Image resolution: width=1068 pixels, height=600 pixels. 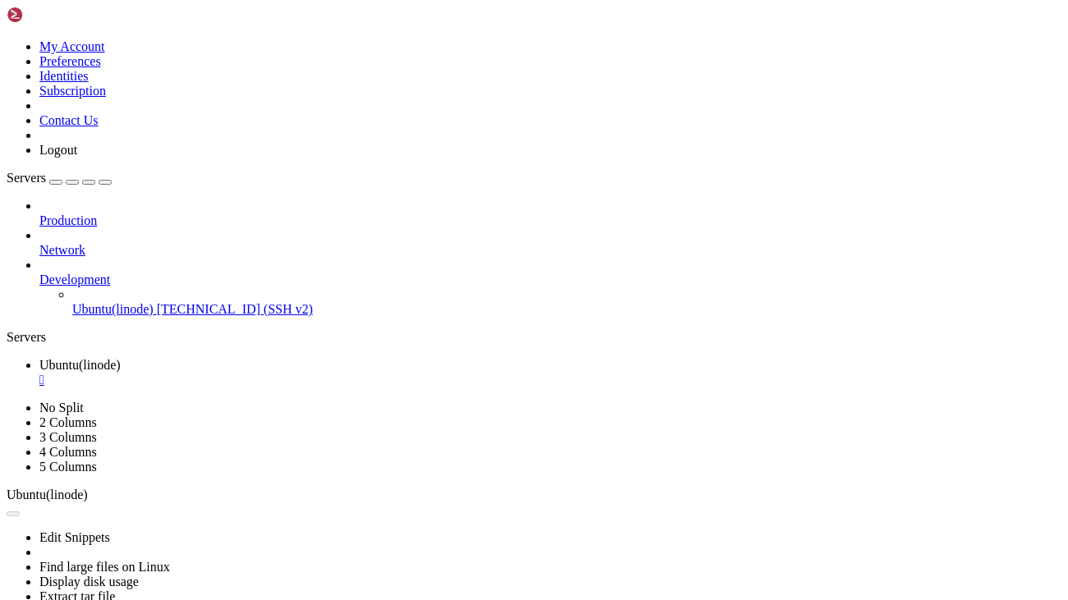 I want to click on a: Logout, so click(x=58, y=149).